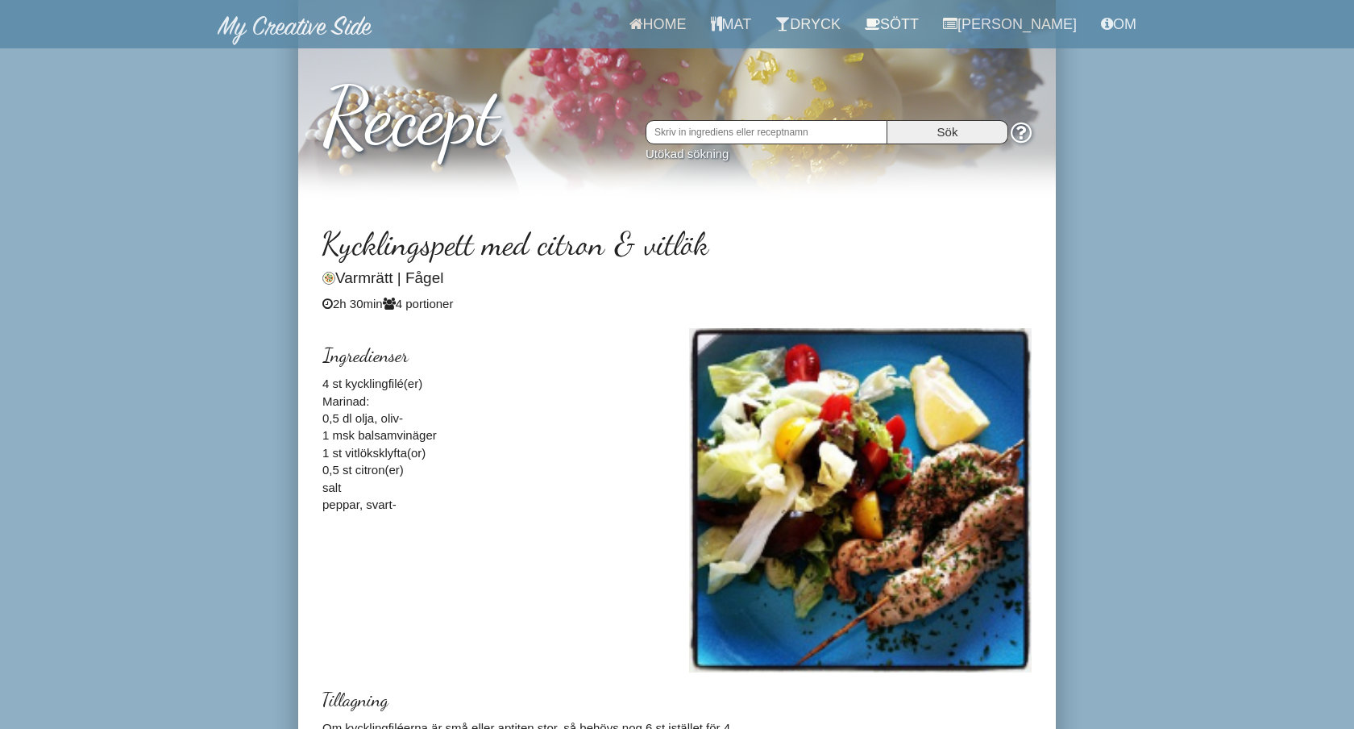  What do you see at coordinates (677, 108) in the screenshot?
I see `h1: Recept` at bounding box center [677, 108].